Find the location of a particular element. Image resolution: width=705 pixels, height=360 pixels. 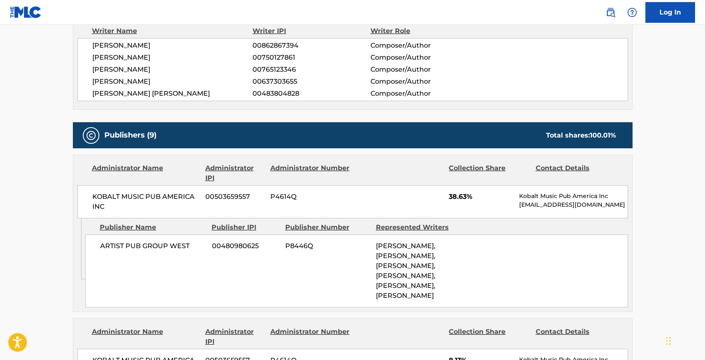

a: Log In is located at coordinates (670, 12).